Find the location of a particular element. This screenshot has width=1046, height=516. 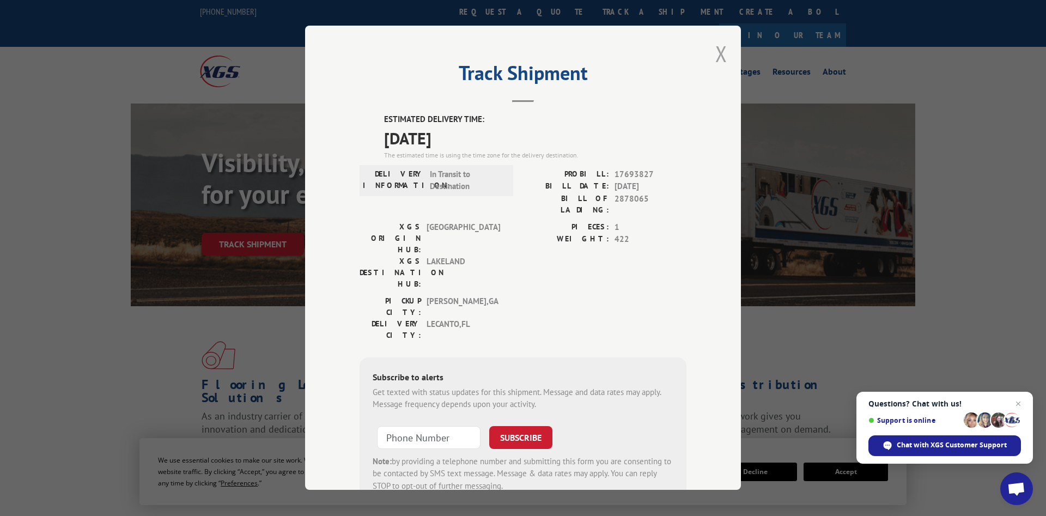

div: Get texted with status updates for this shipment. Message and data rates may apply. Message frequ... is located at coordinates (523, 398).